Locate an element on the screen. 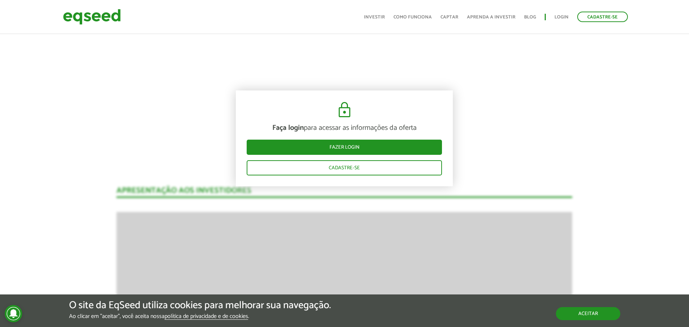  a: Login is located at coordinates (562, 17).